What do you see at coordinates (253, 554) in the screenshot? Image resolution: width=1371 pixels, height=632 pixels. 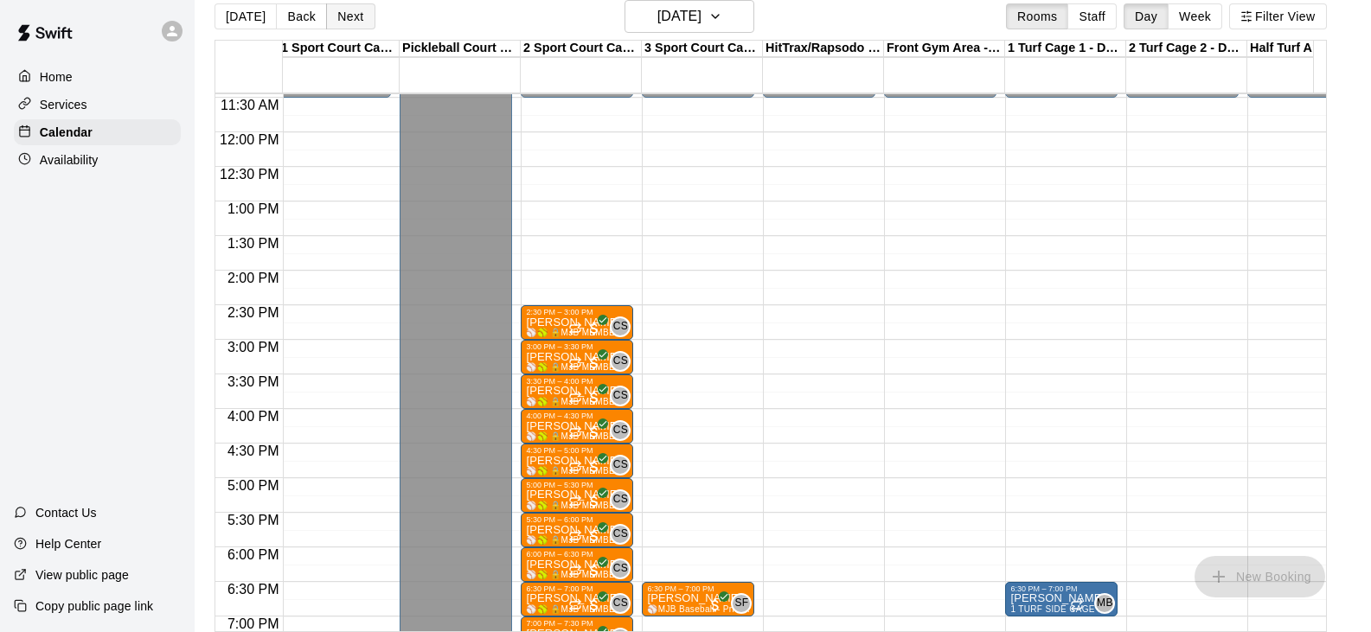 I see `span: 6:00 PM` at bounding box center [253, 554].